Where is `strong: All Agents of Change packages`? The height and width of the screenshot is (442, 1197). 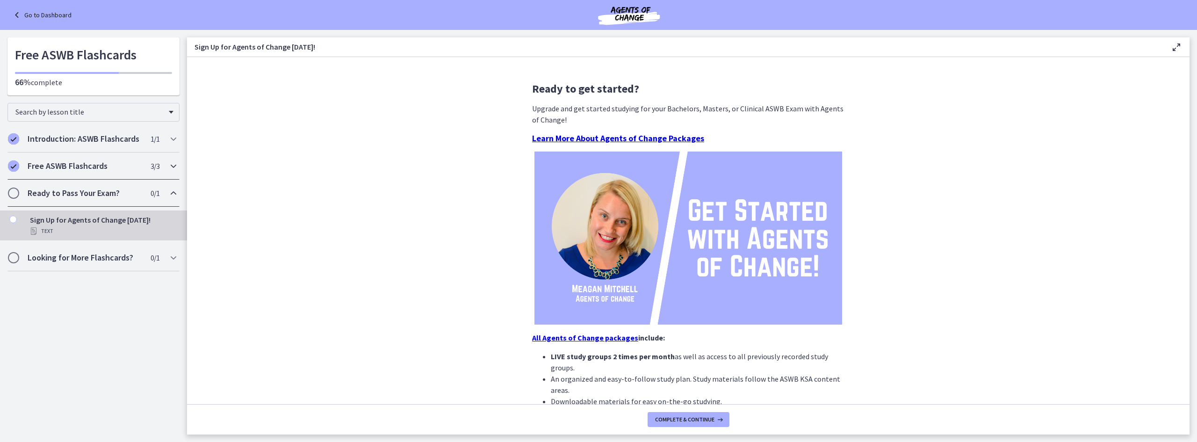
strong: All Agents of Change packages is located at coordinates (585, 338).